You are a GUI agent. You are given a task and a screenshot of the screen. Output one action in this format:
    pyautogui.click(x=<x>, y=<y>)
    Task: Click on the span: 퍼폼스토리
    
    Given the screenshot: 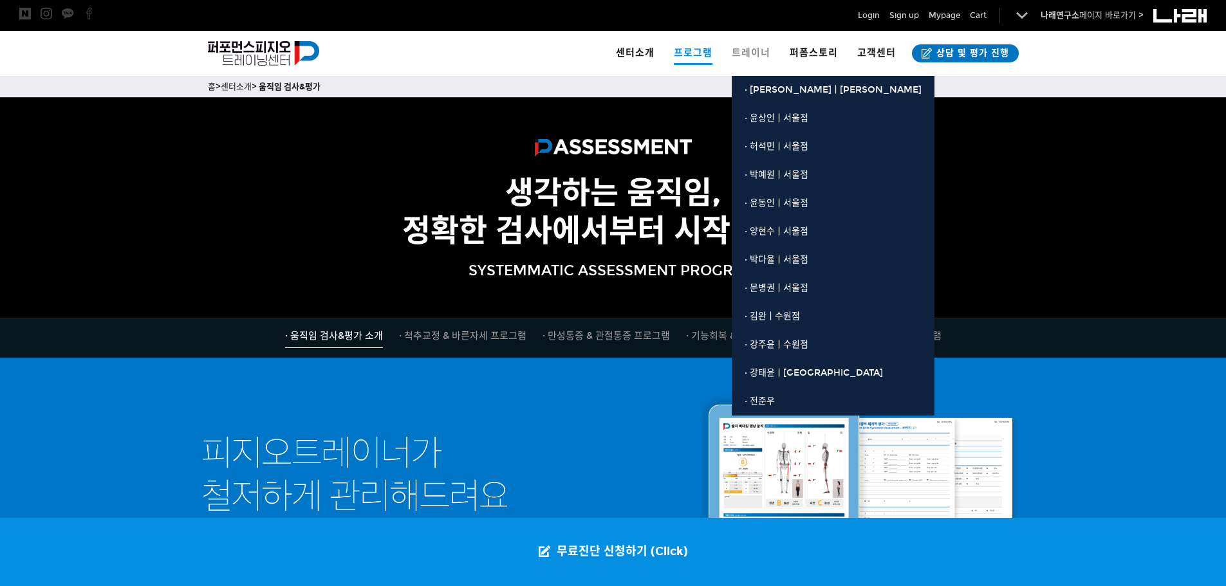 What is the action you would take?
    pyautogui.click(x=813, y=53)
    